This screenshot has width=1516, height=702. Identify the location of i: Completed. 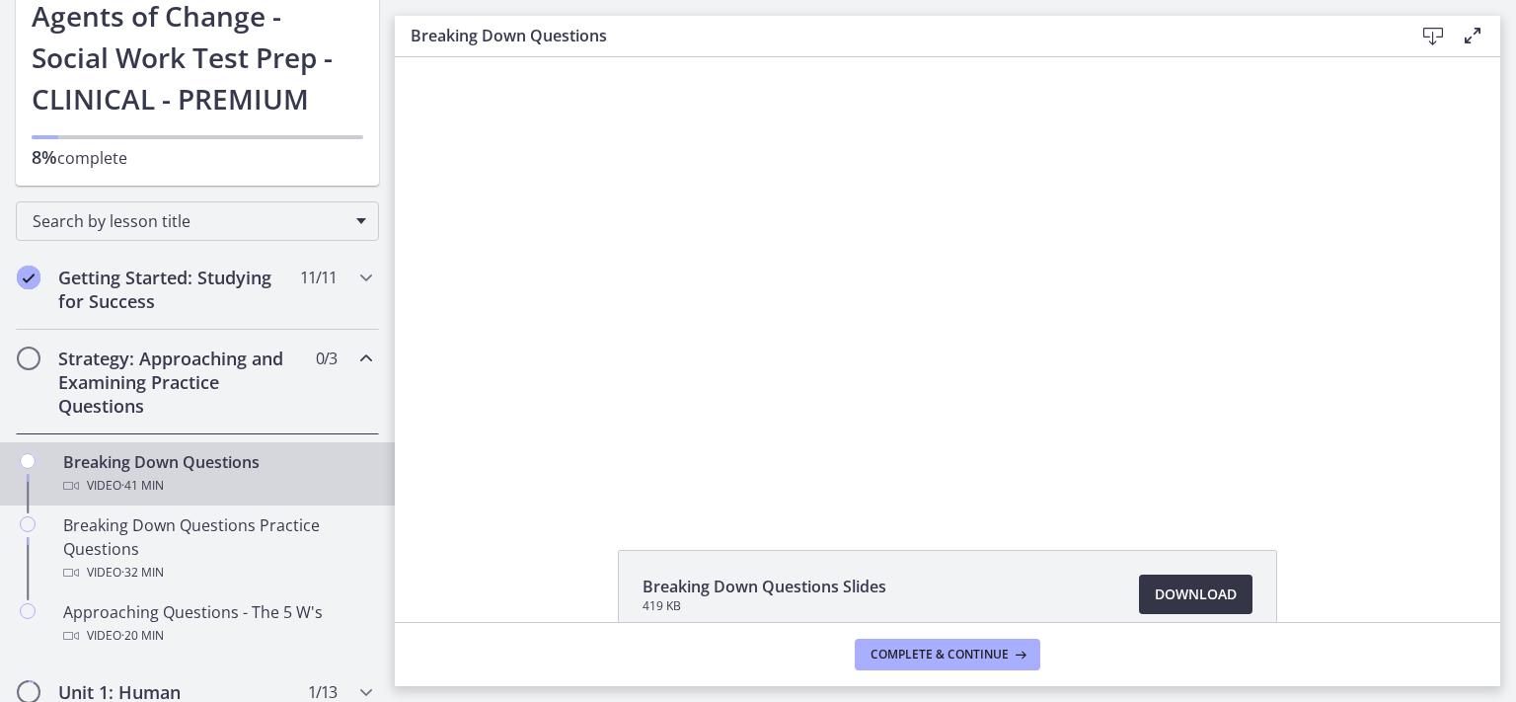
(29, 277).